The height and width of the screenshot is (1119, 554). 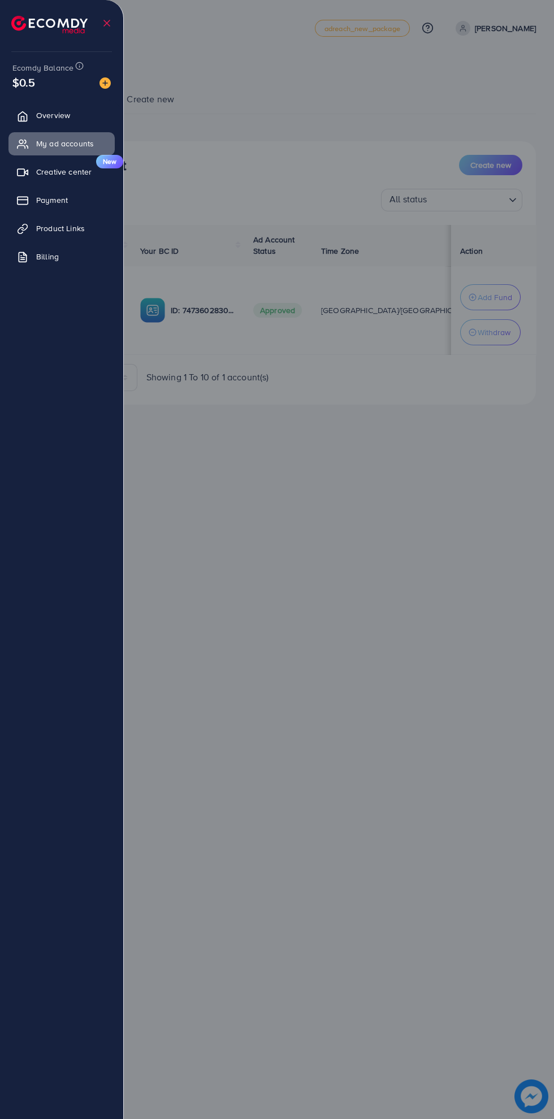 What do you see at coordinates (52, 200) in the screenshot?
I see `span: Payment` at bounding box center [52, 200].